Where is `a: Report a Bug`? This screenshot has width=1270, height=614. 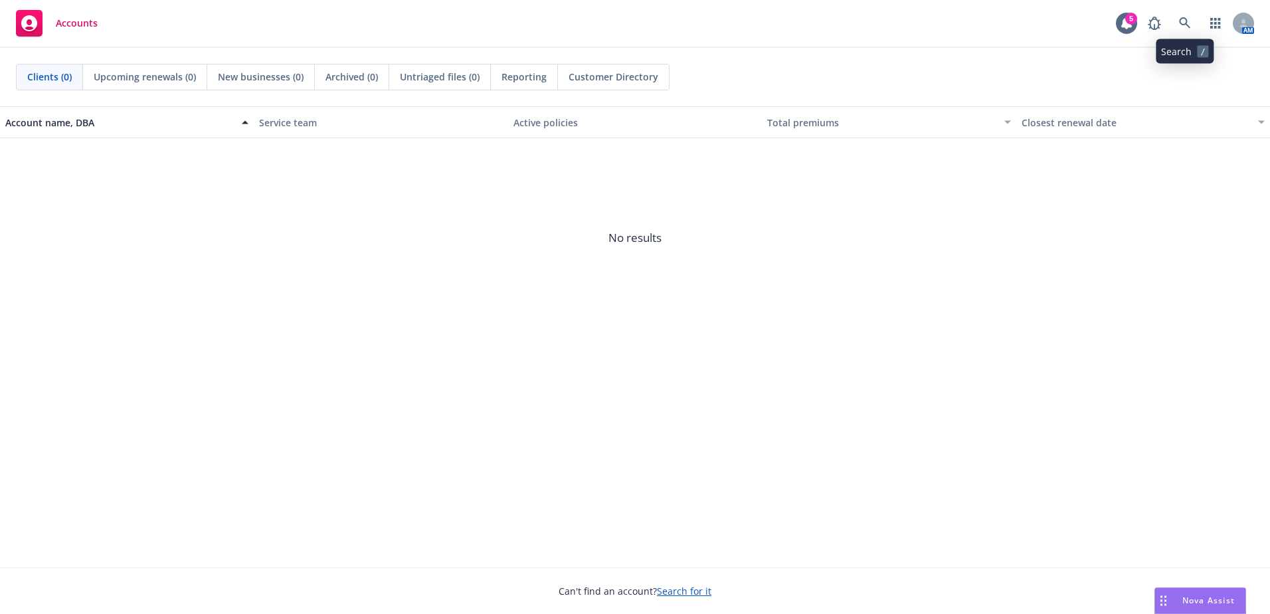
a: Report a Bug is located at coordinates (1155, 23).